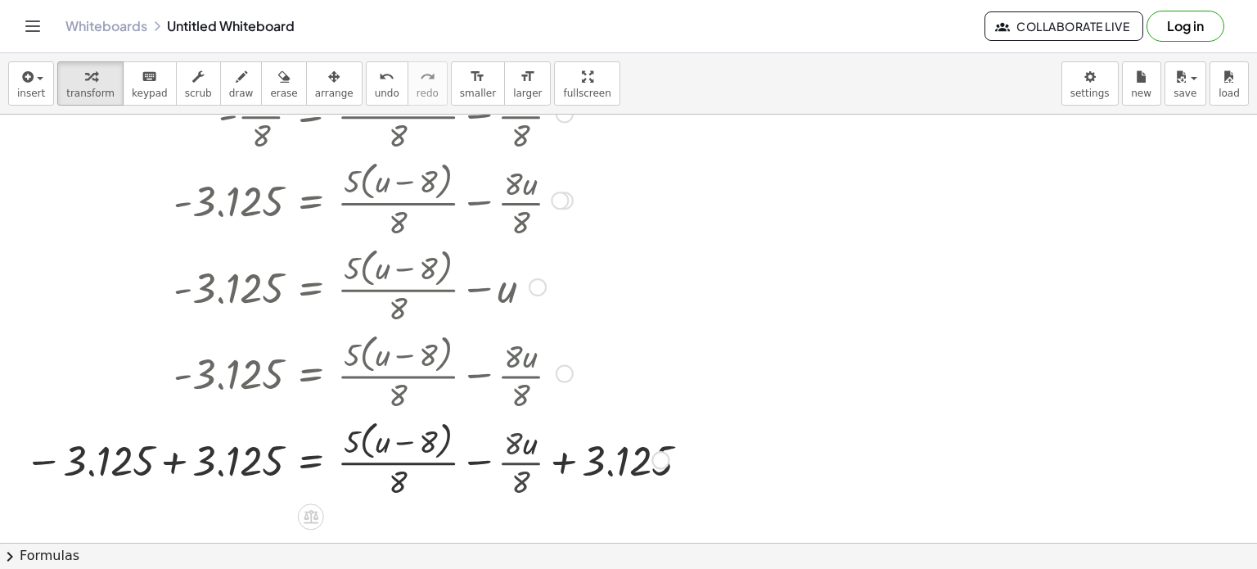 The height and width of the screenshot is (569, 1257). I want to click on button: undoundo, so click(387, 83).